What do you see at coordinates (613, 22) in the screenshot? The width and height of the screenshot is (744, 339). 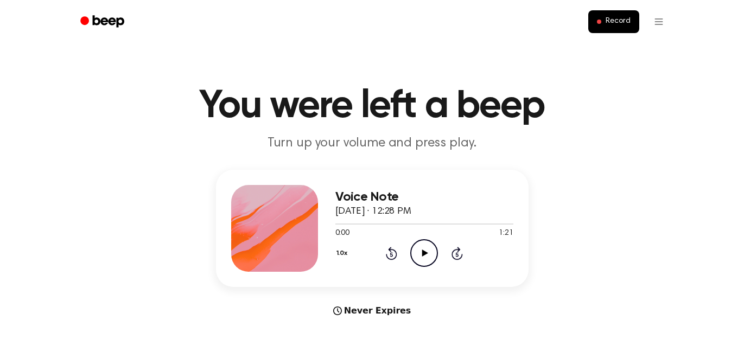 I see `button: Record` at bounding box center [613, 22].